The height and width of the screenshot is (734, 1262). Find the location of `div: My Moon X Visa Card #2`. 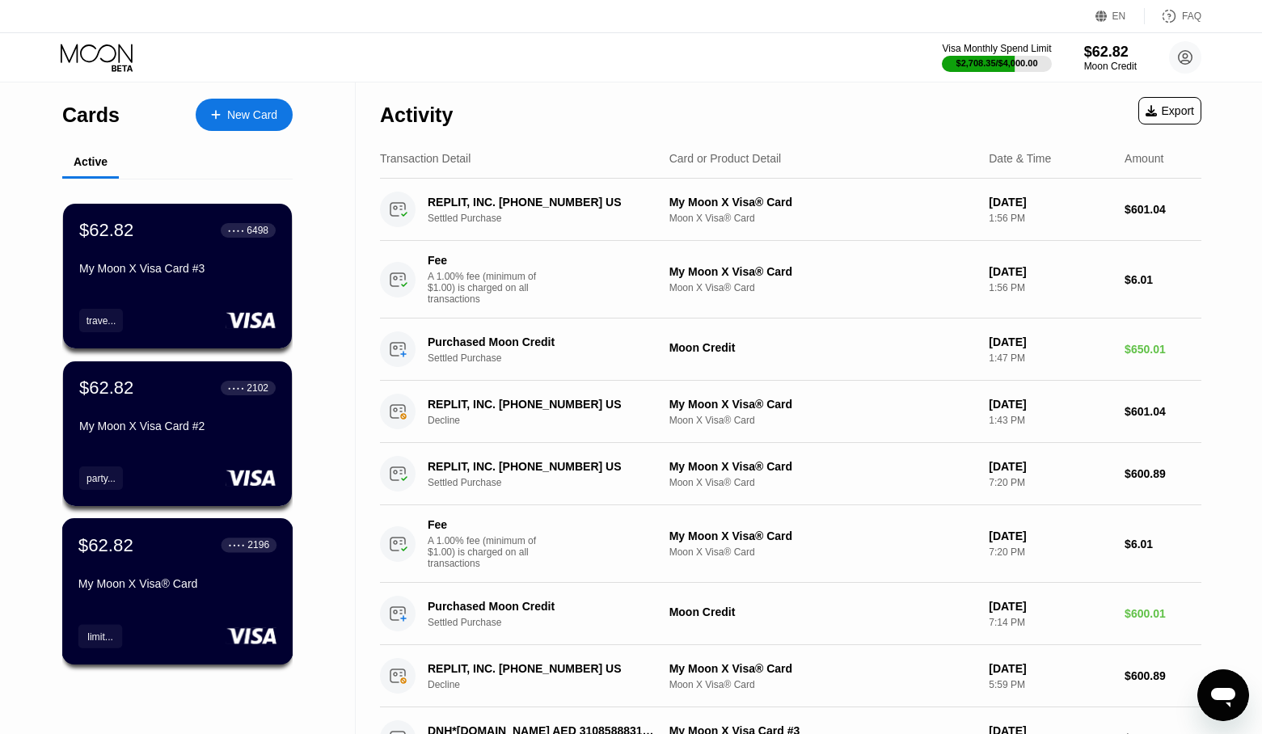

div: My Moon X Visa Card #2 is located at coordinates (177, 426).